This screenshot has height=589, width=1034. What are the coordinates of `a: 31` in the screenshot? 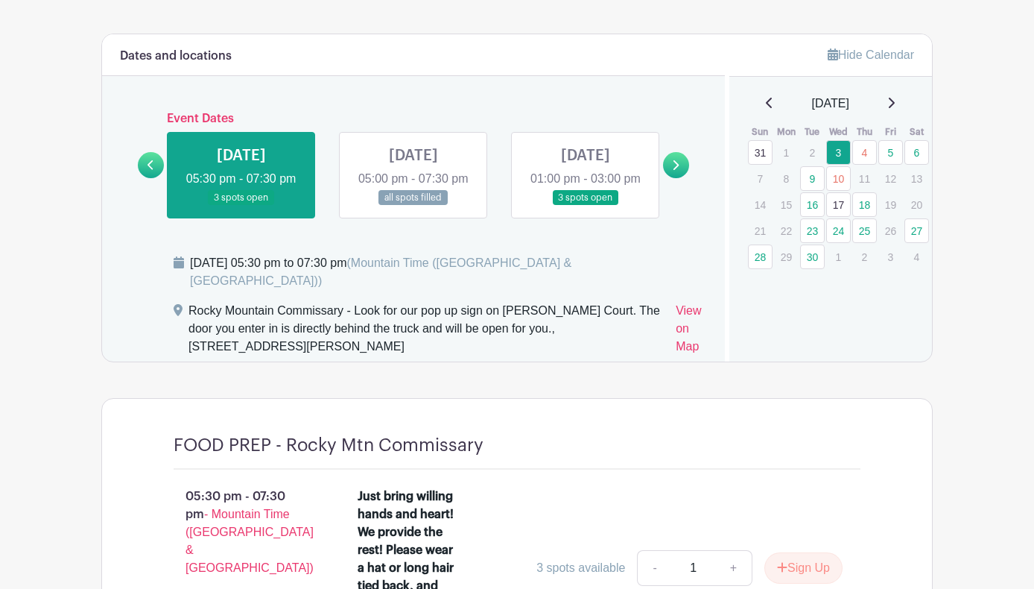 It's located at (760, 152).